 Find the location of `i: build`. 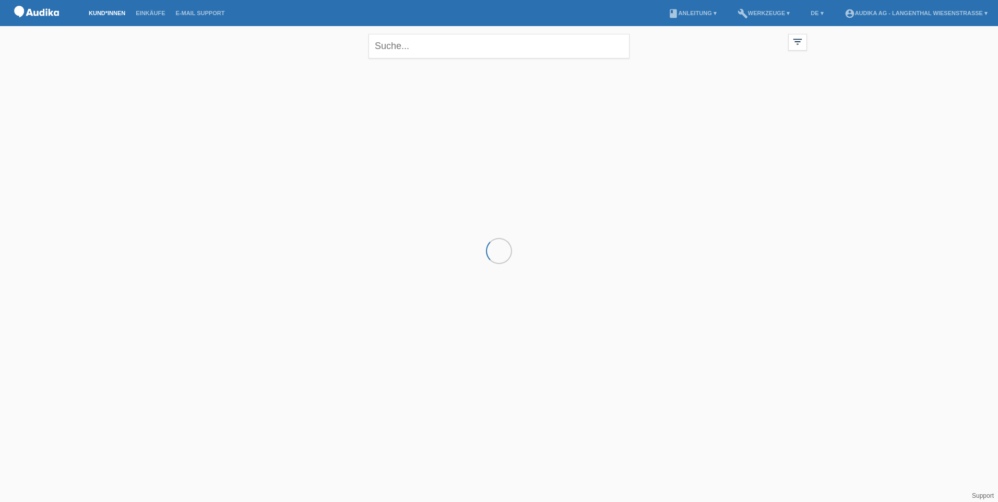

i: build is located at coordinates (743, 14).